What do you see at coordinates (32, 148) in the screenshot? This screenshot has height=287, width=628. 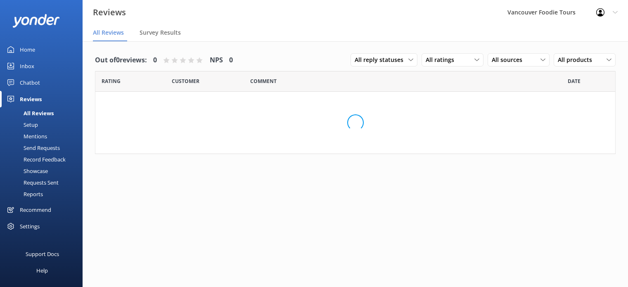 I see `div: Send Requests` at bounding box center [32, 148].